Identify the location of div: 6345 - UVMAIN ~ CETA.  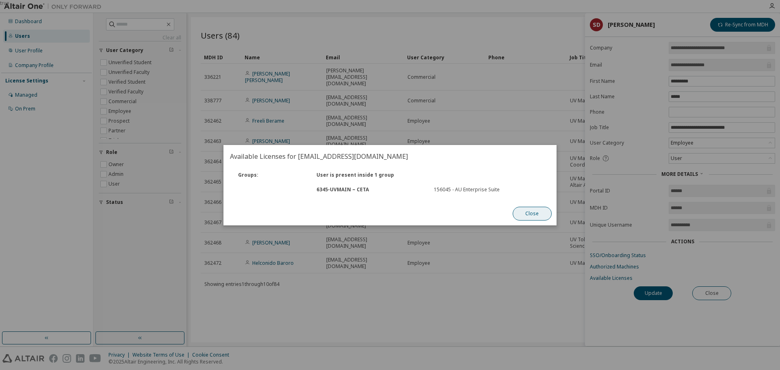
(370, 190).